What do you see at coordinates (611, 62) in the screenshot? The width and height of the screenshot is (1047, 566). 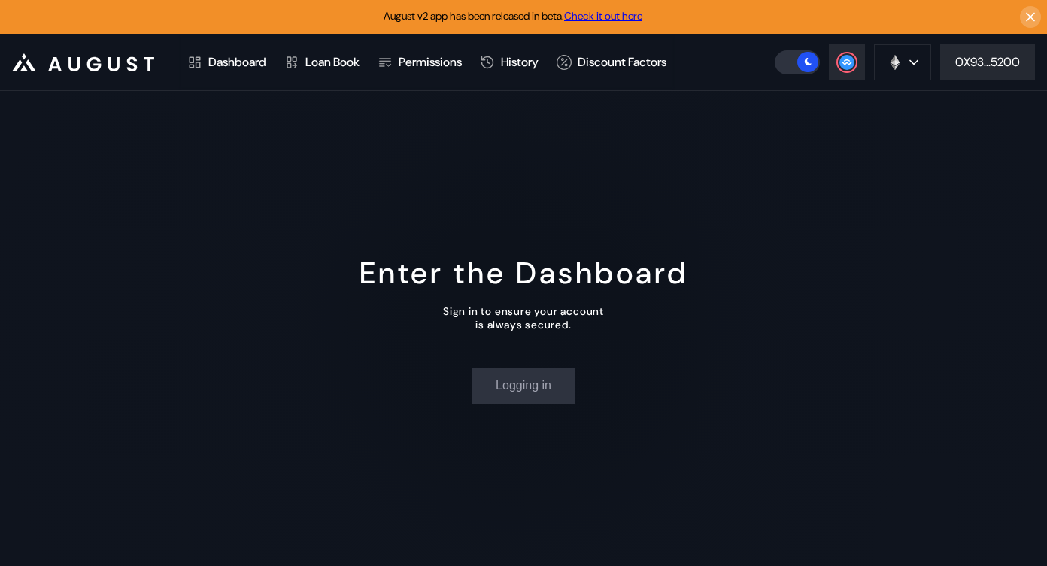 I see `a: Discount Factors` at bounding box center [611, 62].